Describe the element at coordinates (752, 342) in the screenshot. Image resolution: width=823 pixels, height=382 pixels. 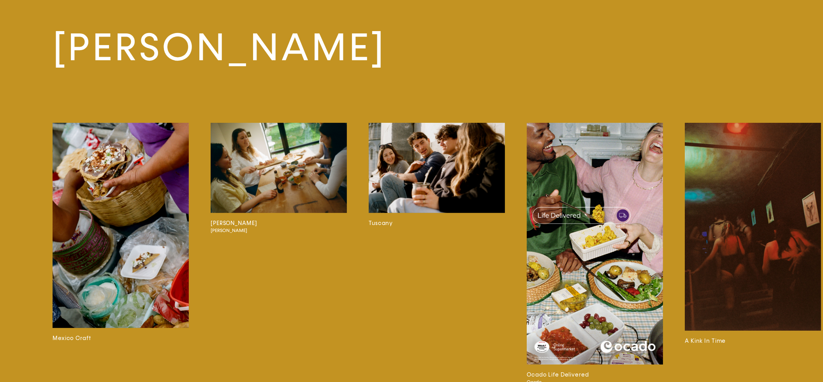
I see `h3: A Kink In Time` at that location.